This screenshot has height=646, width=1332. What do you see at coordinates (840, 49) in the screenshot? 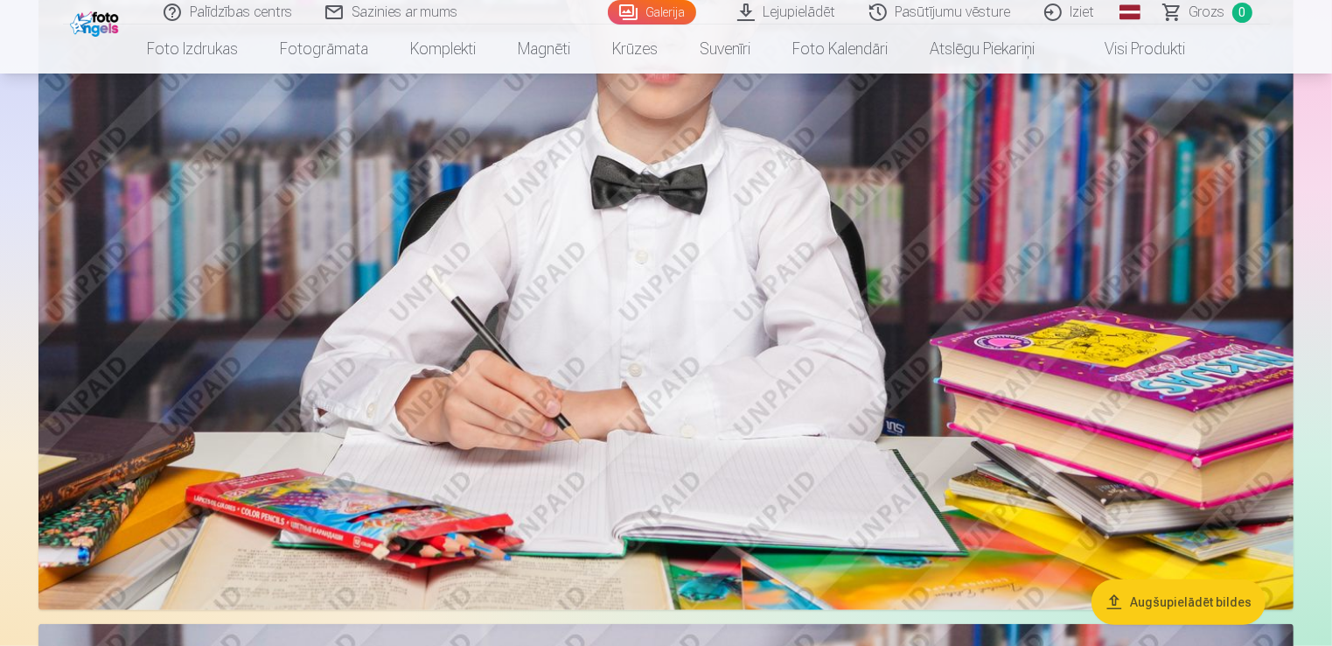
I see `a: Foto kalendāri` at bounding box center [840, 49].